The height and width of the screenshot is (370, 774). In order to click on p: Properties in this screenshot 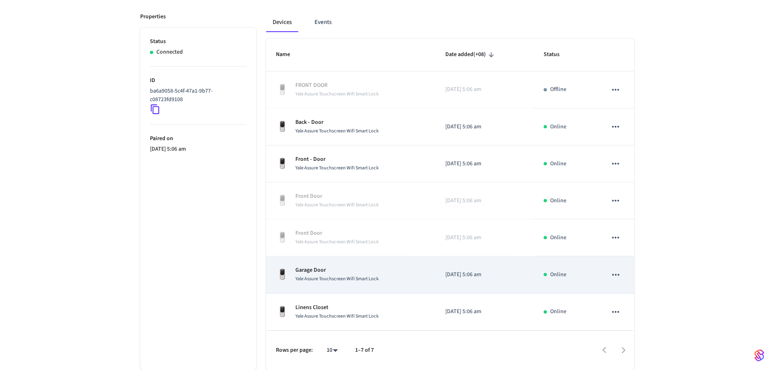, I will do `click(153, 17)`.